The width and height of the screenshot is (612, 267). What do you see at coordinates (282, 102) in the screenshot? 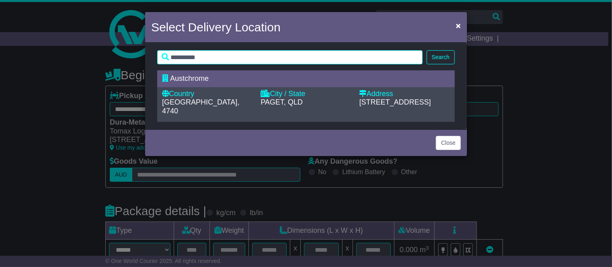
I see `span: PAGET, QLD` at bounding box center [282, 102].